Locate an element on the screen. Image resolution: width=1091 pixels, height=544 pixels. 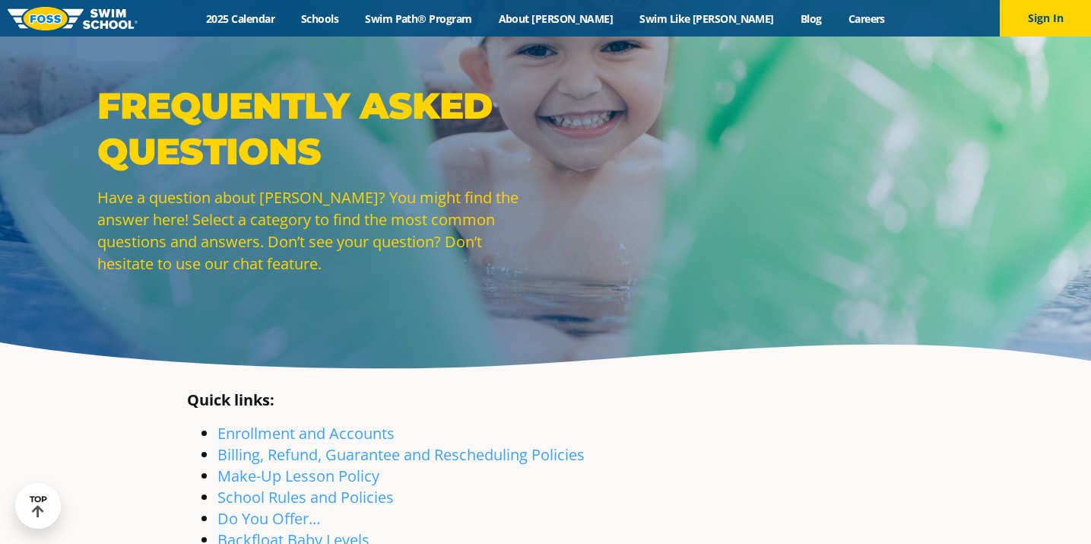
a: Make-Up Lesson Policy is located at coordinates (298, 475).